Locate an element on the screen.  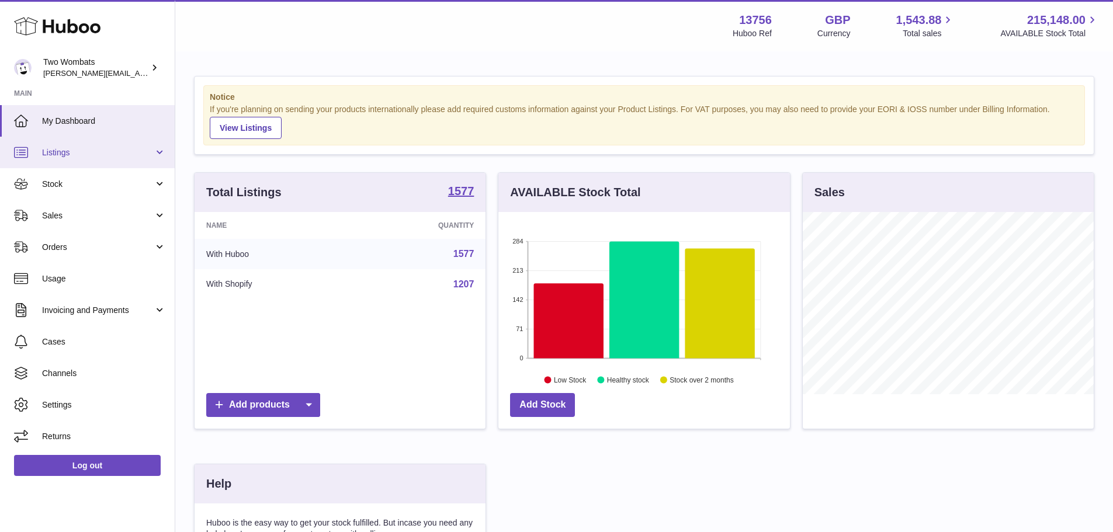
a: Add products is located at coordinates (263, 405).